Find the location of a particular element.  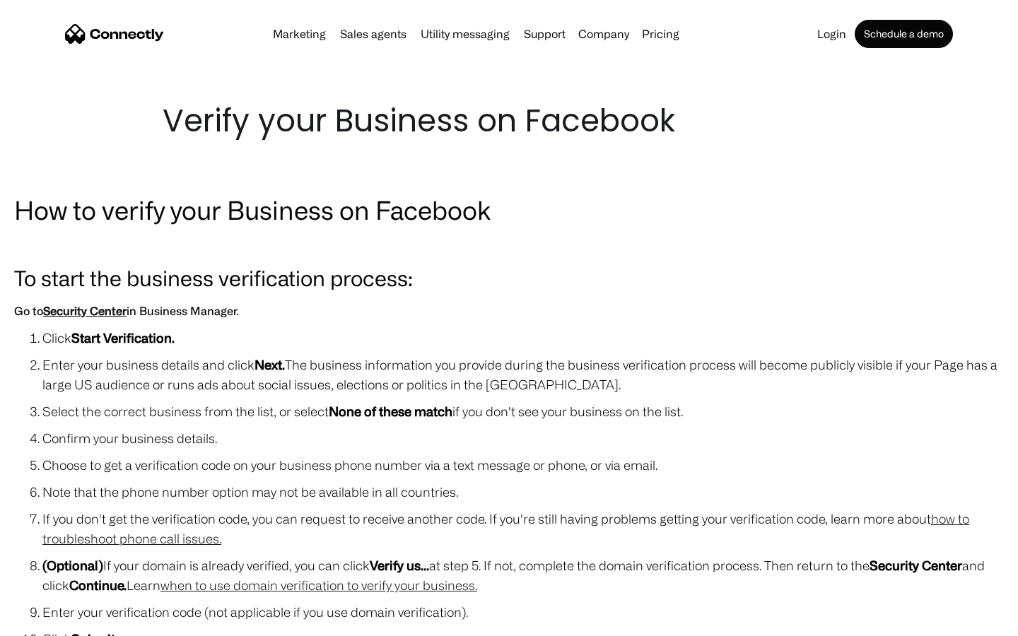

strong: Start Verification. is located at coordinates (123, 338).